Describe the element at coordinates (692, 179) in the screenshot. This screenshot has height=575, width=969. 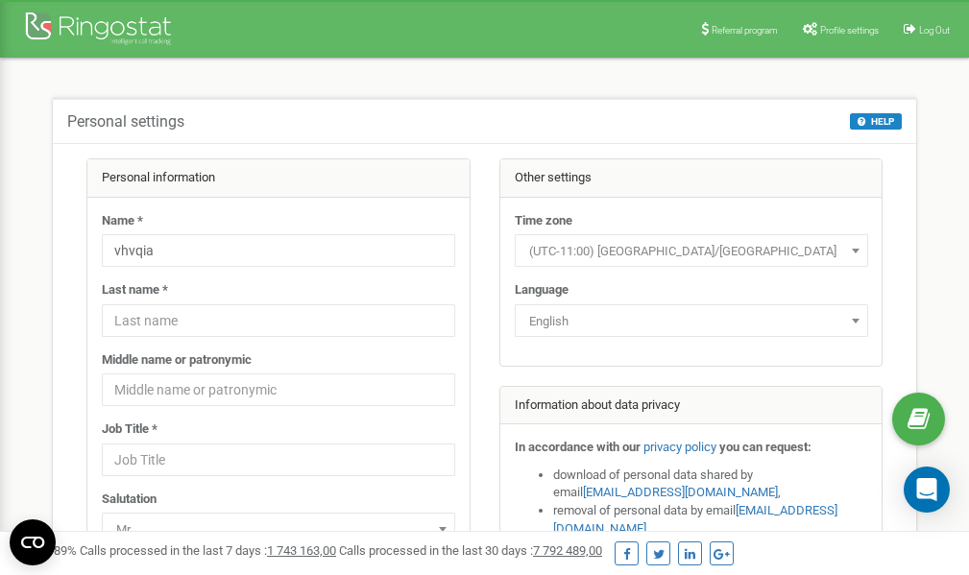
I see `div: Other settings` at that location.